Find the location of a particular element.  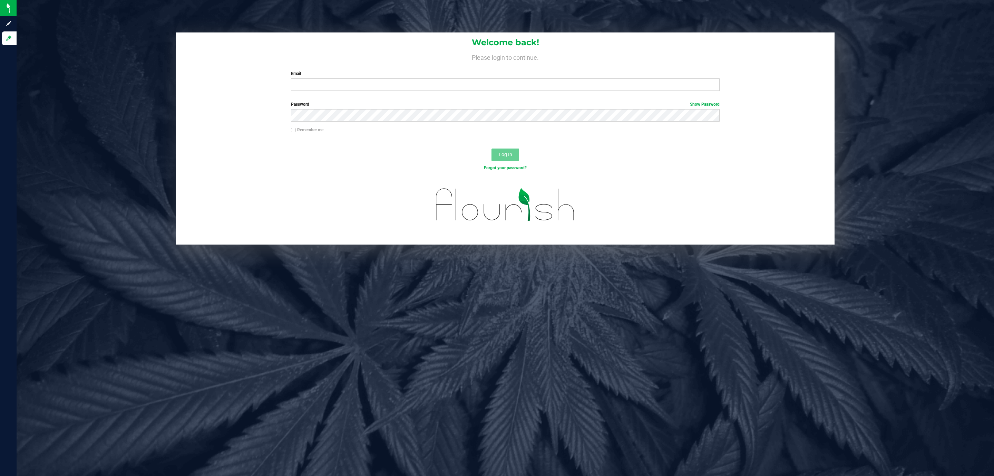

inline-svg: Log in is located at coordinates (9, 38).